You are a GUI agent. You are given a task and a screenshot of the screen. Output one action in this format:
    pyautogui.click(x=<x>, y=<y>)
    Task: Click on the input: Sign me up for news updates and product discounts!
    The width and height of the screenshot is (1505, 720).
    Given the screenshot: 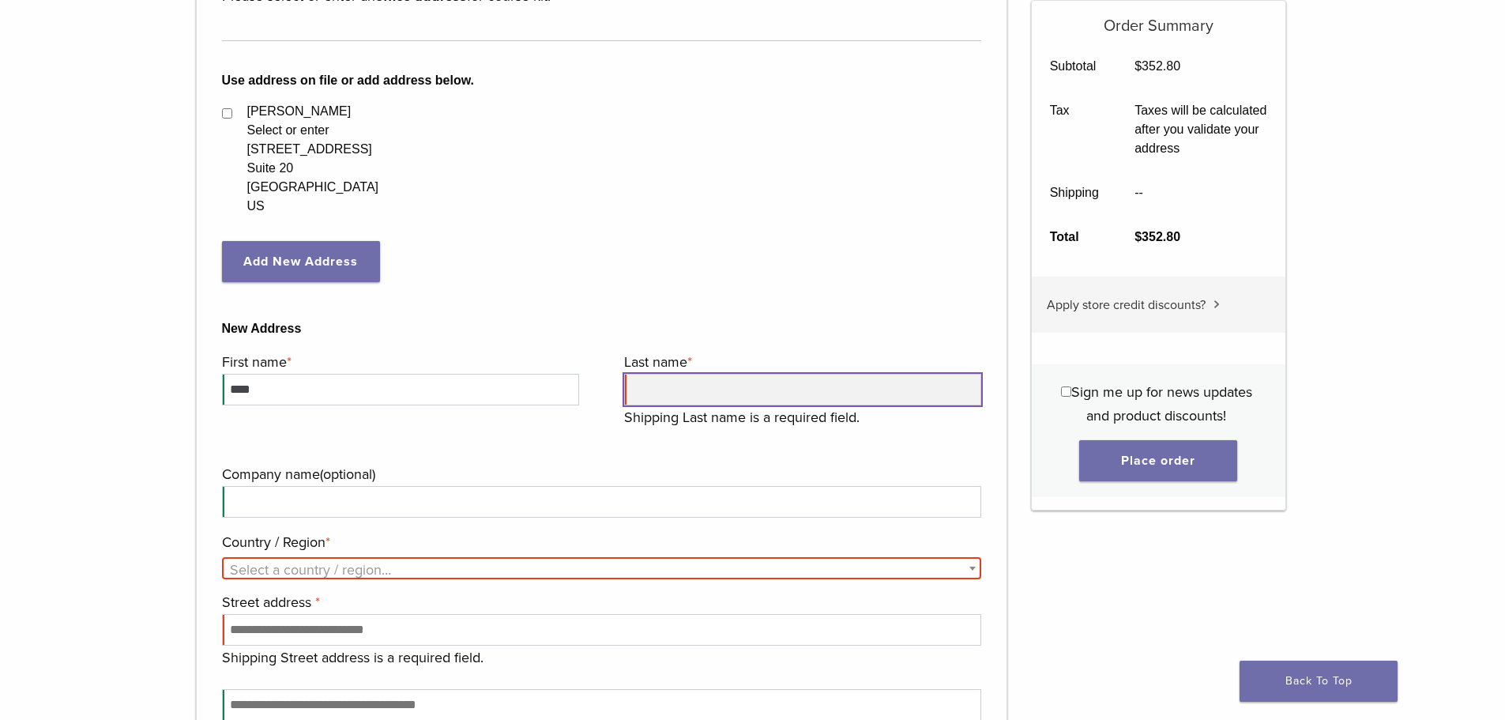 What is the action you would take?
    pyautogui.click(x=1066, y=391)
    